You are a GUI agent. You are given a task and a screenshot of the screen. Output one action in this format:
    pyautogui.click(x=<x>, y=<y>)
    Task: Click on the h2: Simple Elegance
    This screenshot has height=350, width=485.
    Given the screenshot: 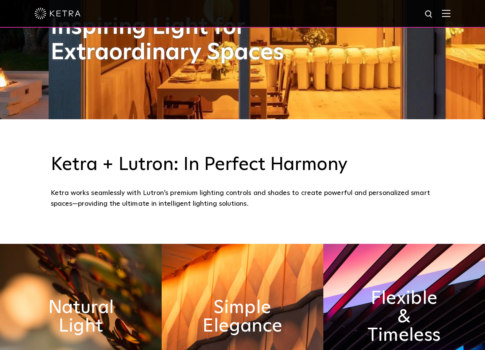 What is the action you would take?
    pyautogui.click(x=242, y=317)
    